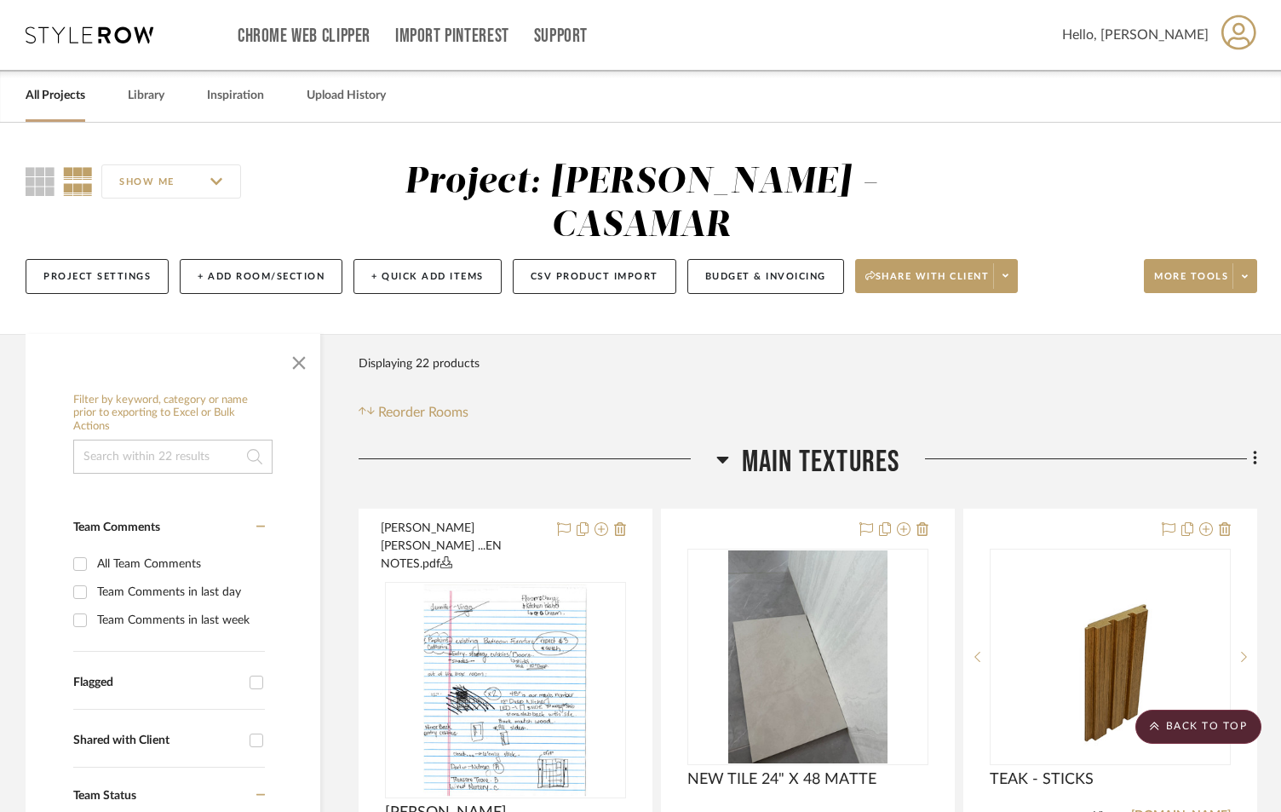 The image size is (1281, 812). Describe the element at coordinates (346, 95) in the screenshot. I see `a: Upload History` at that location.